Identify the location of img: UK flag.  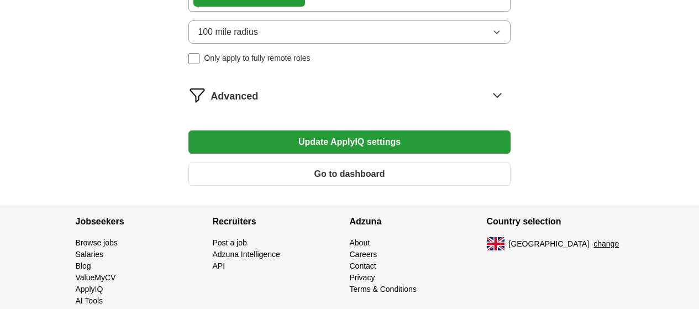
(495, 244).